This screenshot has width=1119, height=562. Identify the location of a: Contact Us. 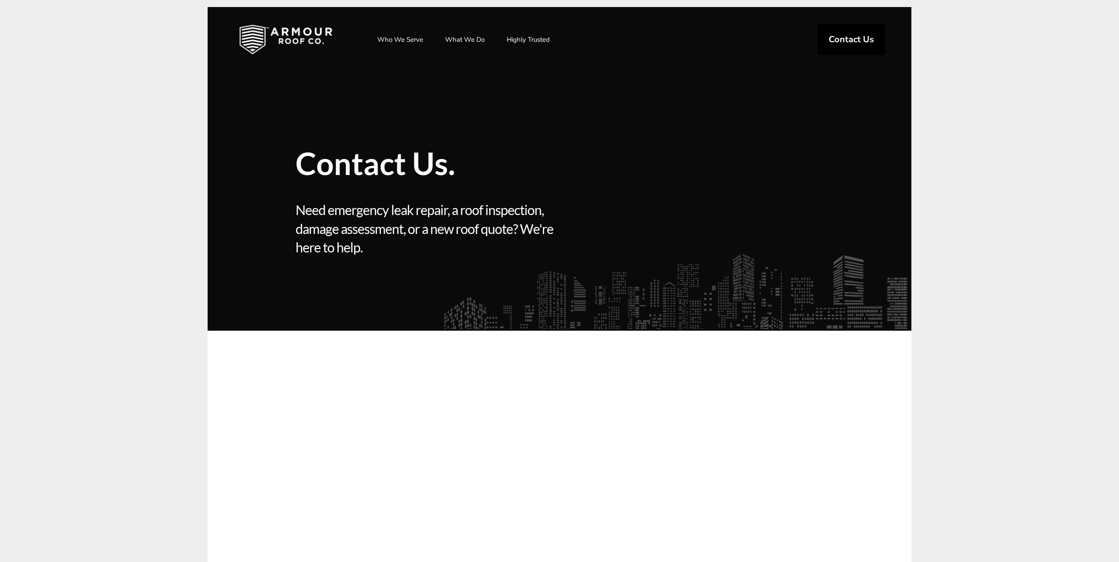
(851, 40).